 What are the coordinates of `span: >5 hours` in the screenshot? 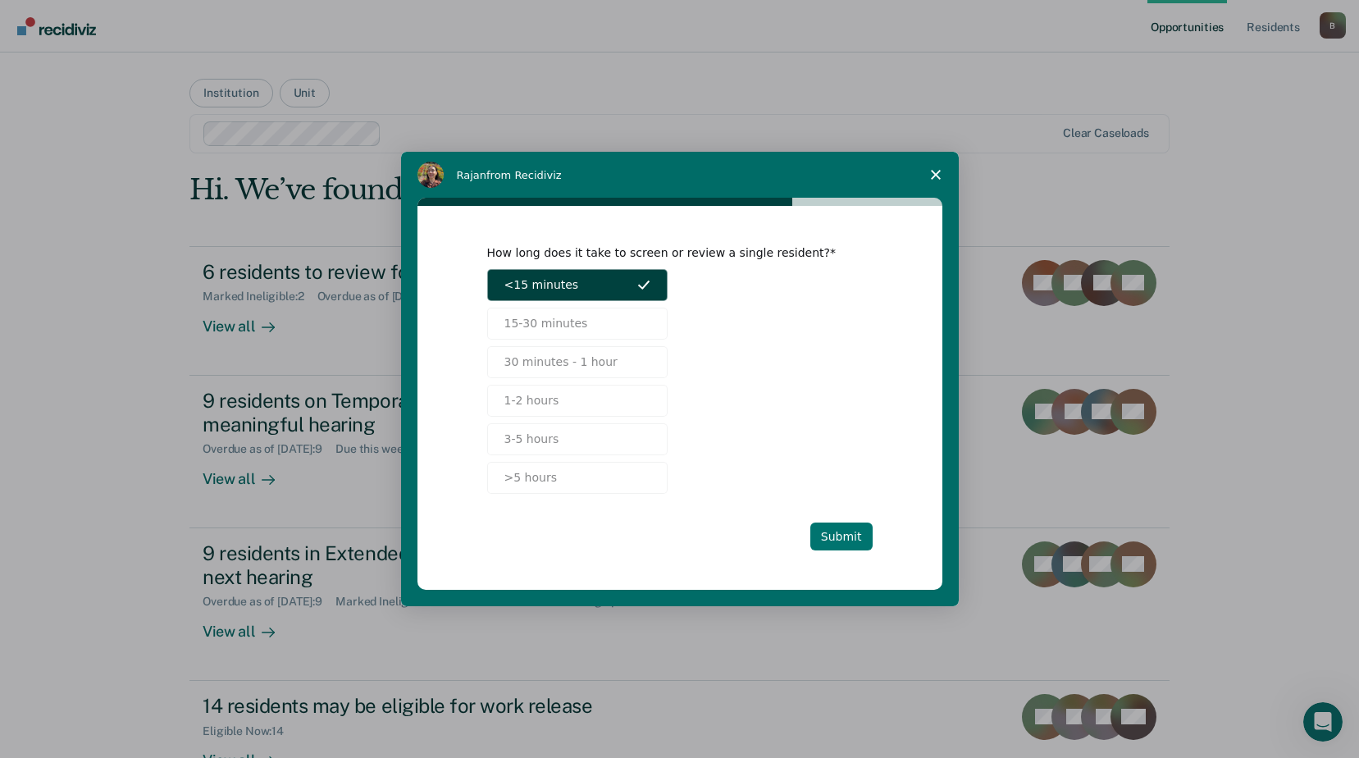 It's located at (531, 477).